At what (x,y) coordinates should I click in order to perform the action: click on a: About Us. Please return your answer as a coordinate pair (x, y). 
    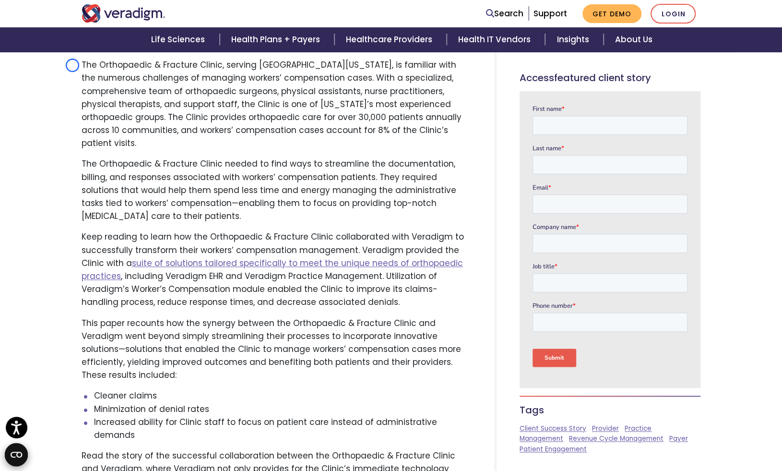
    Looking at the image, I should click on (634, 39).